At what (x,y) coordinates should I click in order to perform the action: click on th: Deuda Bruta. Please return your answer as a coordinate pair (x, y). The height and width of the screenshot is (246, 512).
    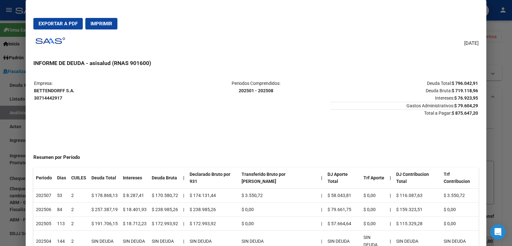
    Looking at the image, I should click on (165, 178).